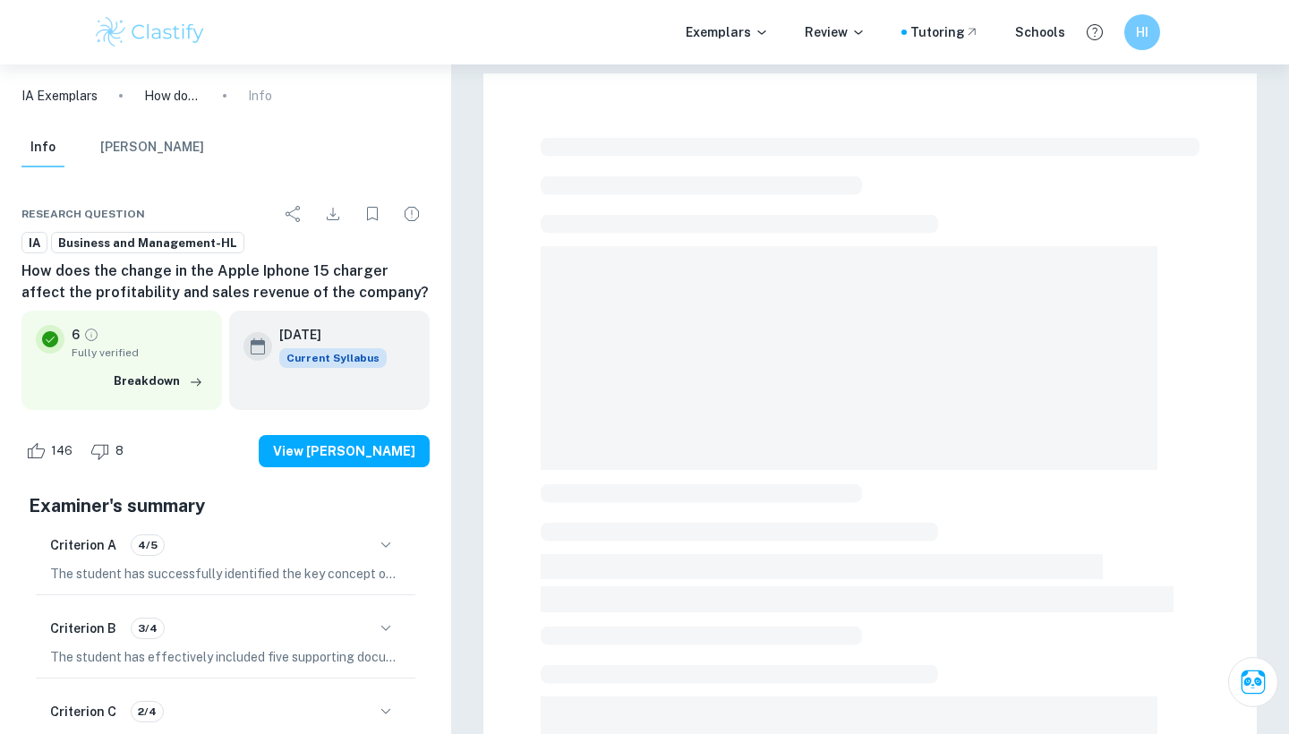 The width and height of the screenshot is (1289, 734). Describe the element at coordinates (148, 243) in the screenshot. I see `a: Business and Management-HL` at that location.